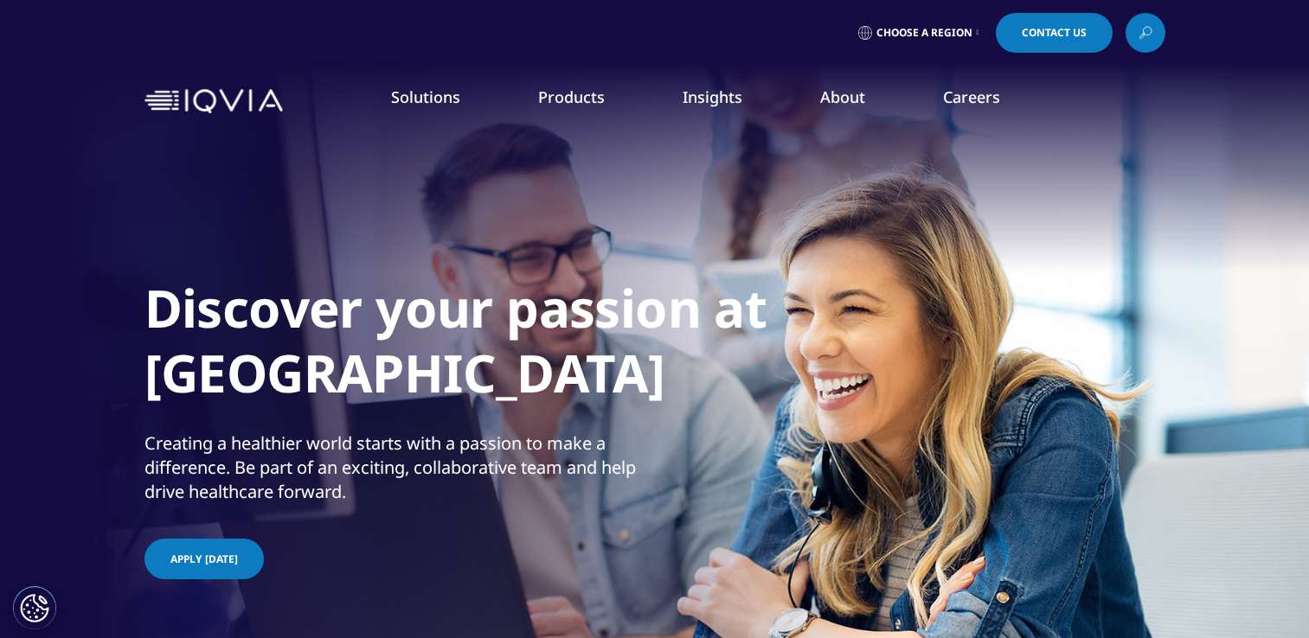 The image size is (1309, 638). Describe the element at coordinates (712, 97) in the screenshot. I see `a: Insights` at that location.